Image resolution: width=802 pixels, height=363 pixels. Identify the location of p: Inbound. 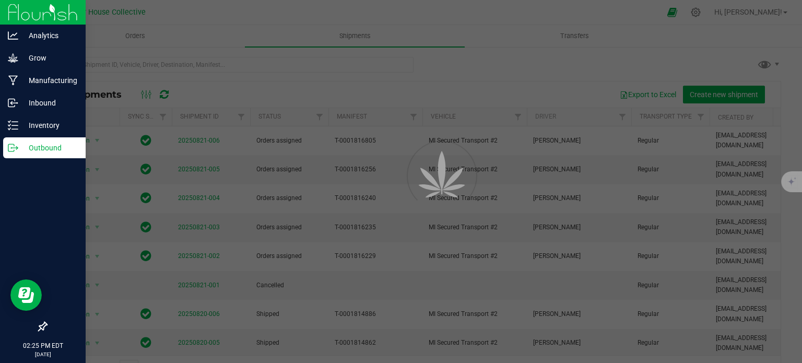
(50, 103).